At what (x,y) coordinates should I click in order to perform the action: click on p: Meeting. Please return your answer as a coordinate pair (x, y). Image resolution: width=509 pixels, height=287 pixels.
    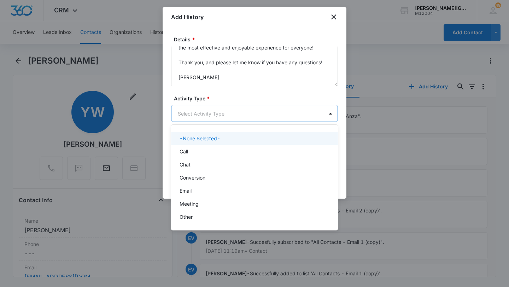
    Looking at the image, I should click on (189, 204).